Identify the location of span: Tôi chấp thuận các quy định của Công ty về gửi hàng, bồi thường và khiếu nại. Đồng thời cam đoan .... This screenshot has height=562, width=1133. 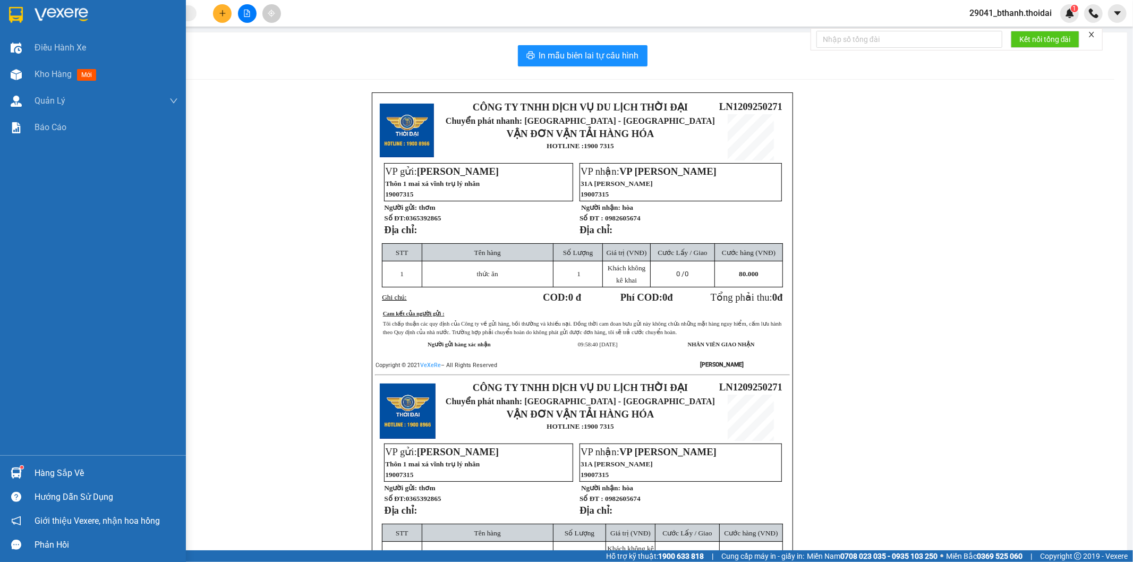
(582, 328).